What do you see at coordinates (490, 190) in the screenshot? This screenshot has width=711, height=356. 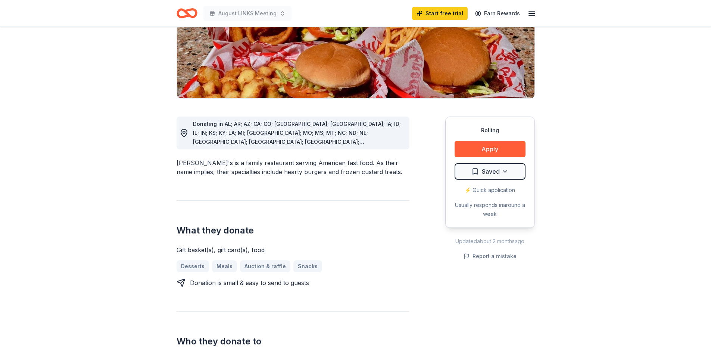 I see `div: ⚡️ Quick application` at bounding box center [490, 190].